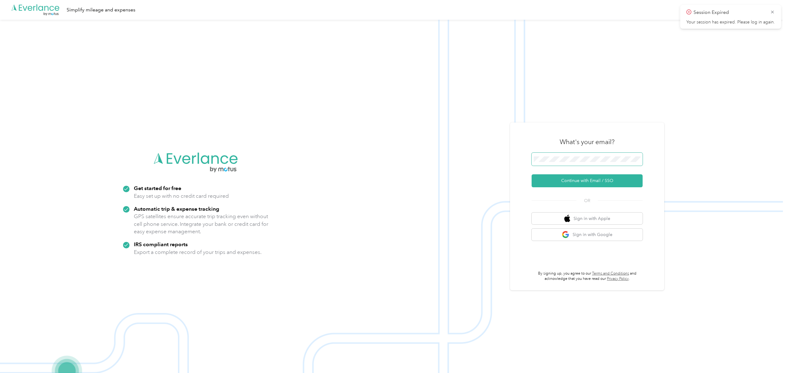 The height and width of the screenshot is (373, 786). What do you see at coordinates (587, 234) in the screenshot?
I see `button: google logoSign in with Google` at bounding box center [587, 234].